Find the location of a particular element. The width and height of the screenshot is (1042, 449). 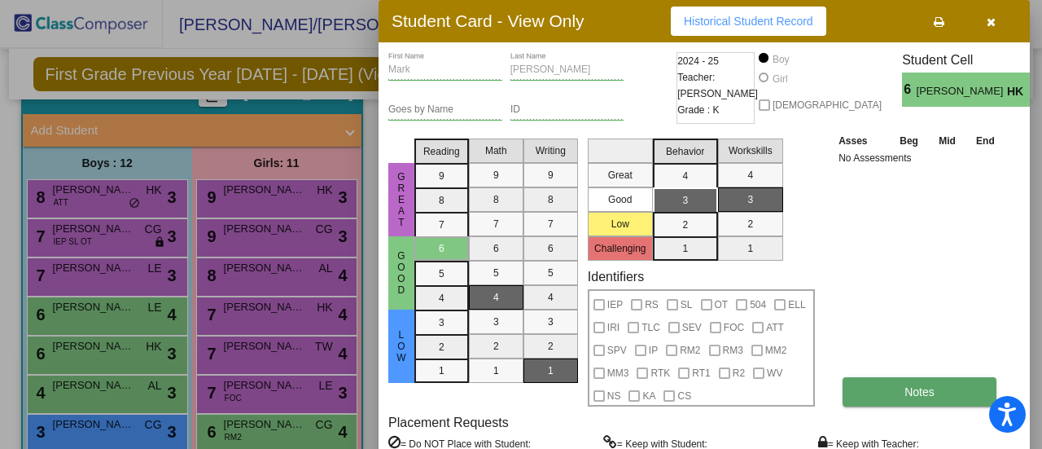

span: MM2 is located at coordinates (776, 350).